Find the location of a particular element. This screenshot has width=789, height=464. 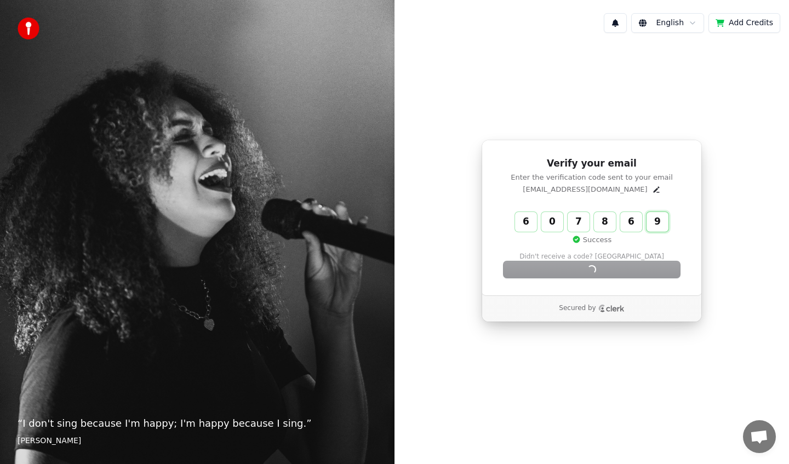

div: Open chat is located at coordinates (759, 436).